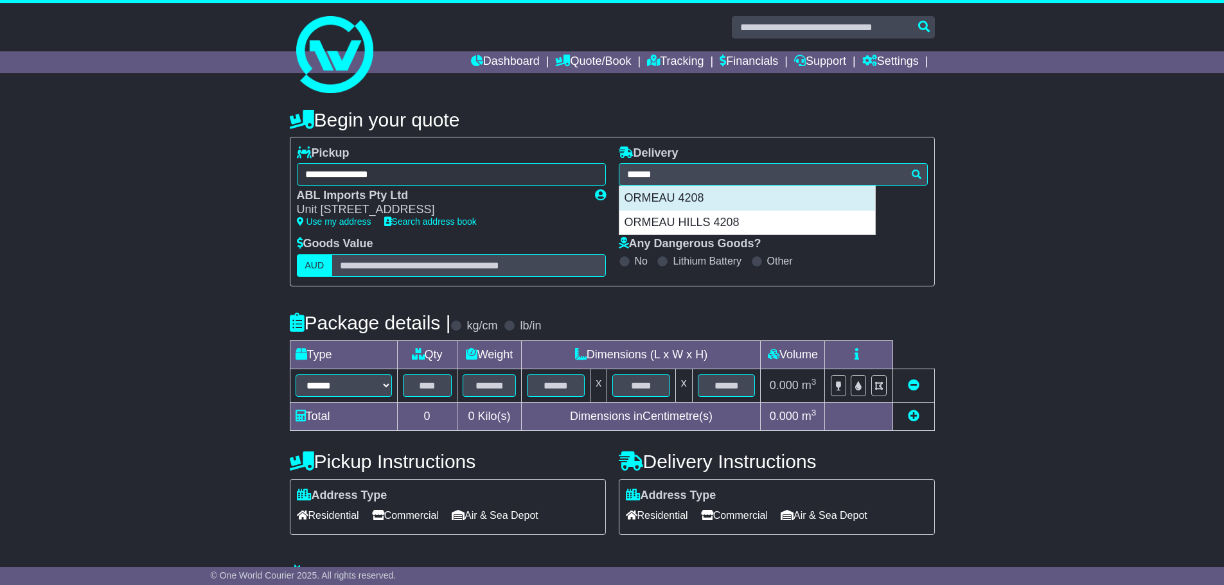  I want to click on h4: Warranty & Insurance, so click(612, 574).